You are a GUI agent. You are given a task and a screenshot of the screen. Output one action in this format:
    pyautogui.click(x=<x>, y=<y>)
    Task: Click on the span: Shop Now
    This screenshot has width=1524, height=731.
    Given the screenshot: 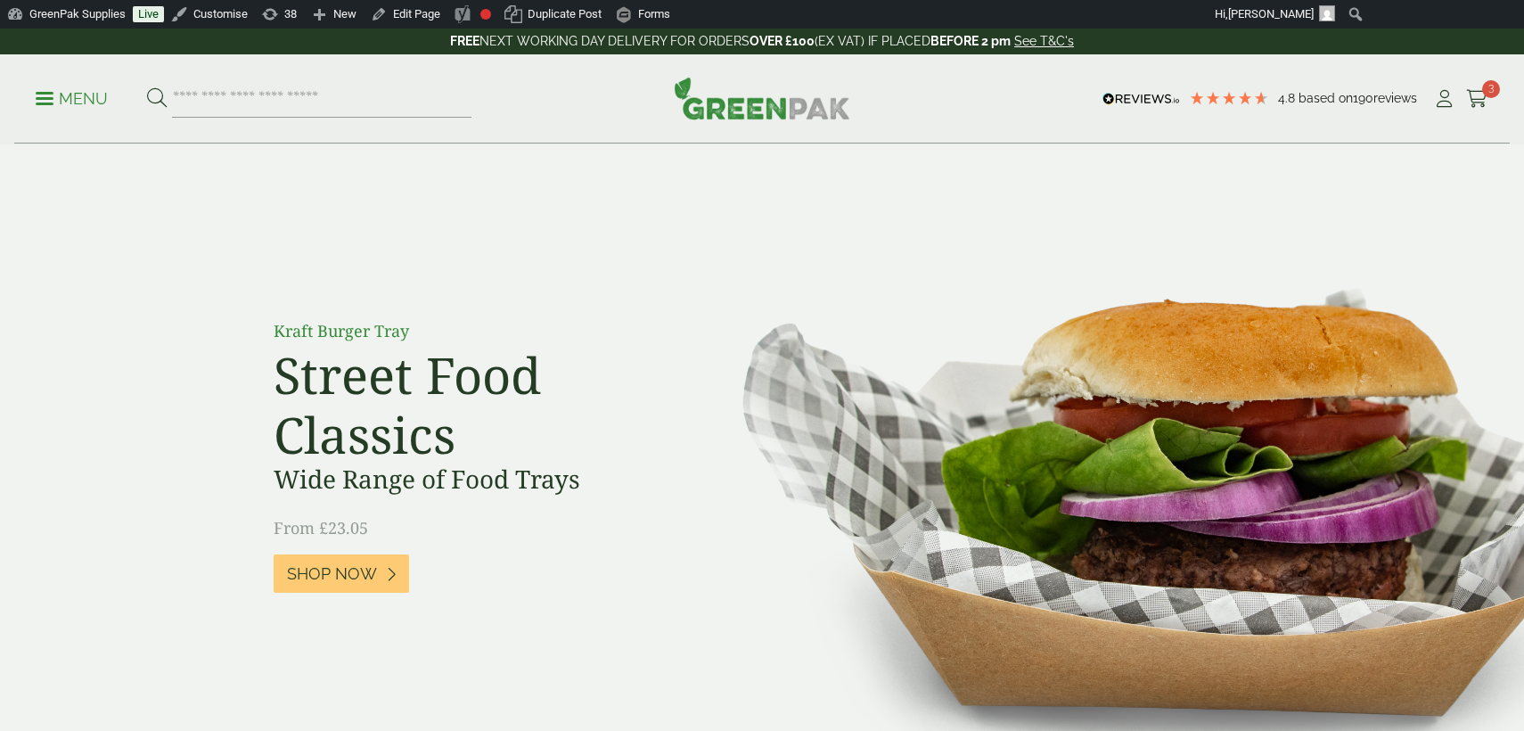 What is the action you would take?
    pyautogui.click(x=332, y=574)
    